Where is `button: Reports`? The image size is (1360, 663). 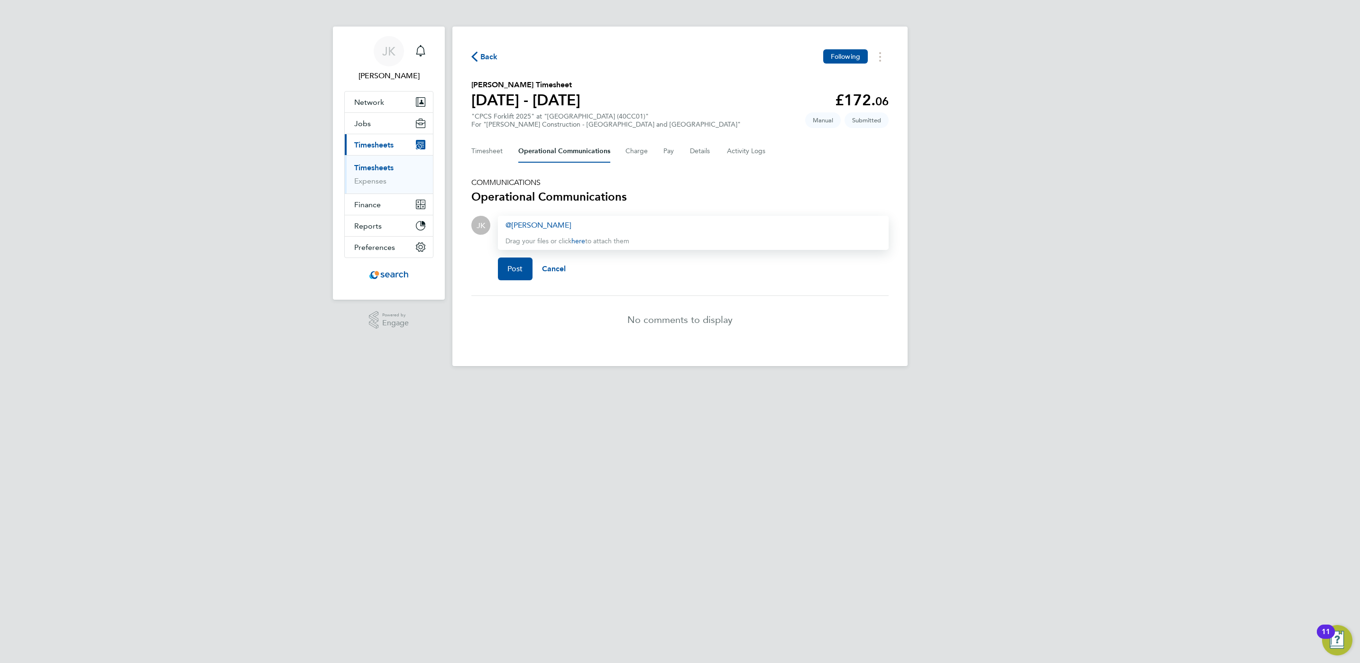 button: Reports is located at coordinates (389, 226).